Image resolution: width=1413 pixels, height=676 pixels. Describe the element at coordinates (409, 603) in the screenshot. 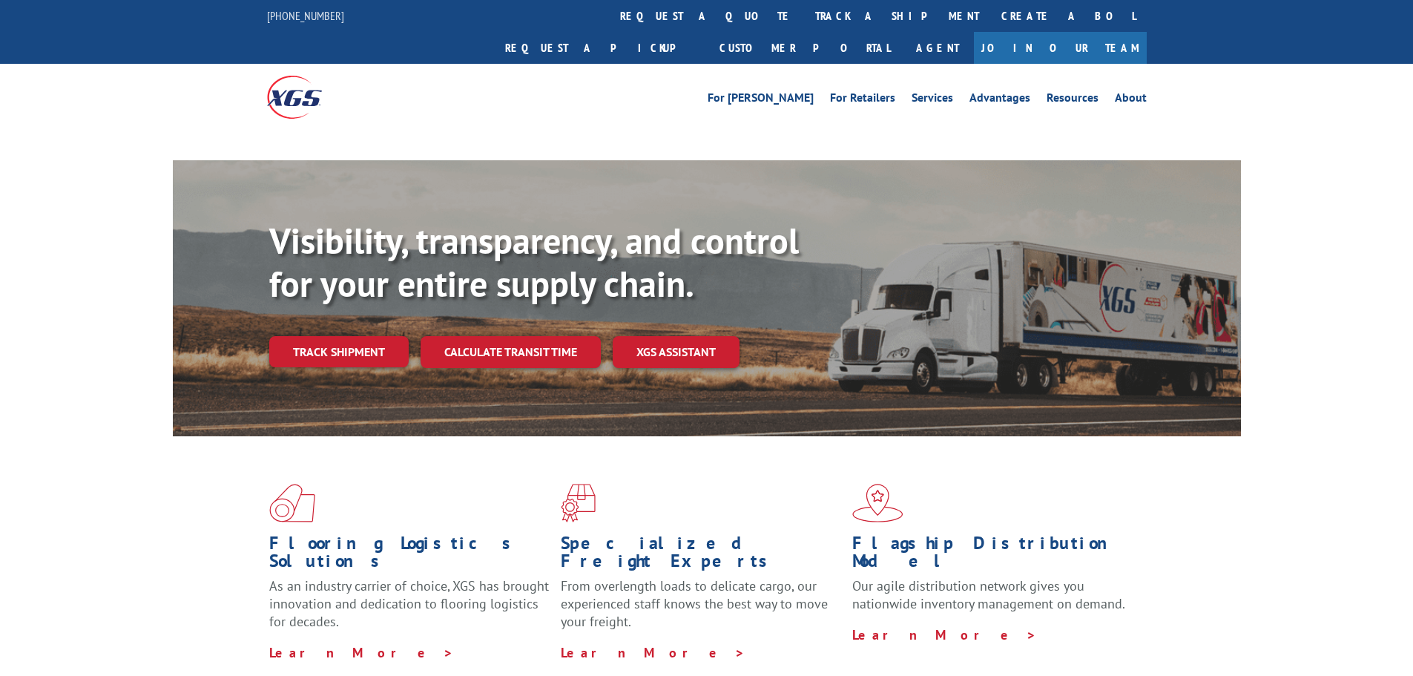

I see `span: As an industry carrier of choice, XGS has brought innovation and dedication to flooring logistics...` at that location.